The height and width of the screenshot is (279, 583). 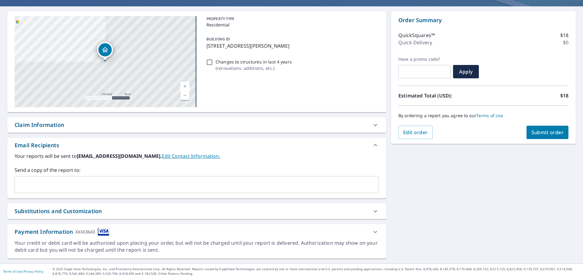 I want to click on label: Have a promo code?, so click(x=425, y=59).